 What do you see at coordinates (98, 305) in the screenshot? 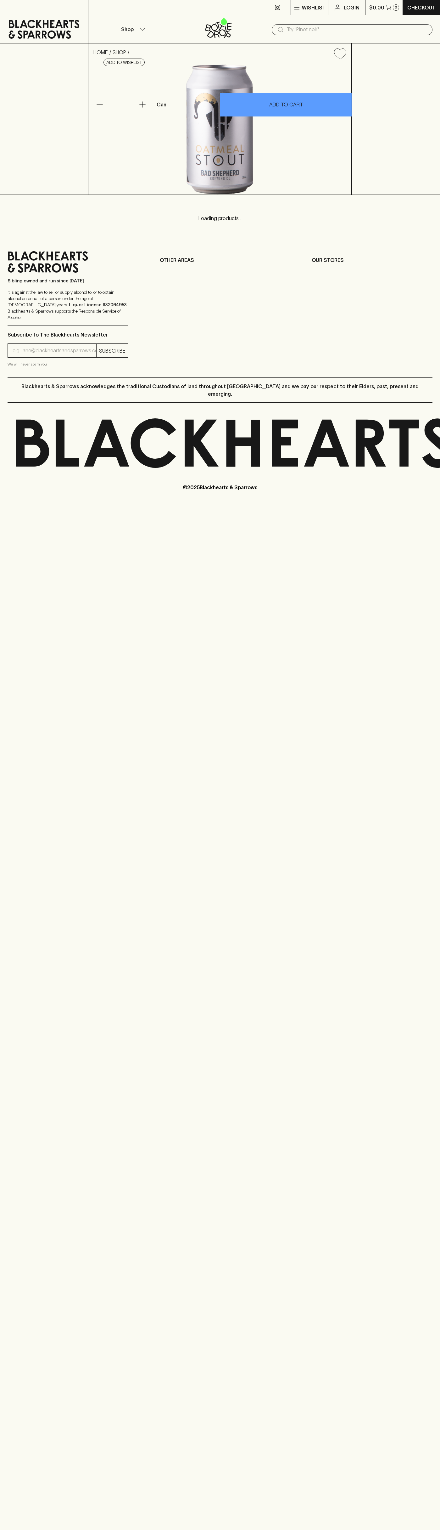
I see `strong: Liquor License #32064953` at bounding box center [98, 305].